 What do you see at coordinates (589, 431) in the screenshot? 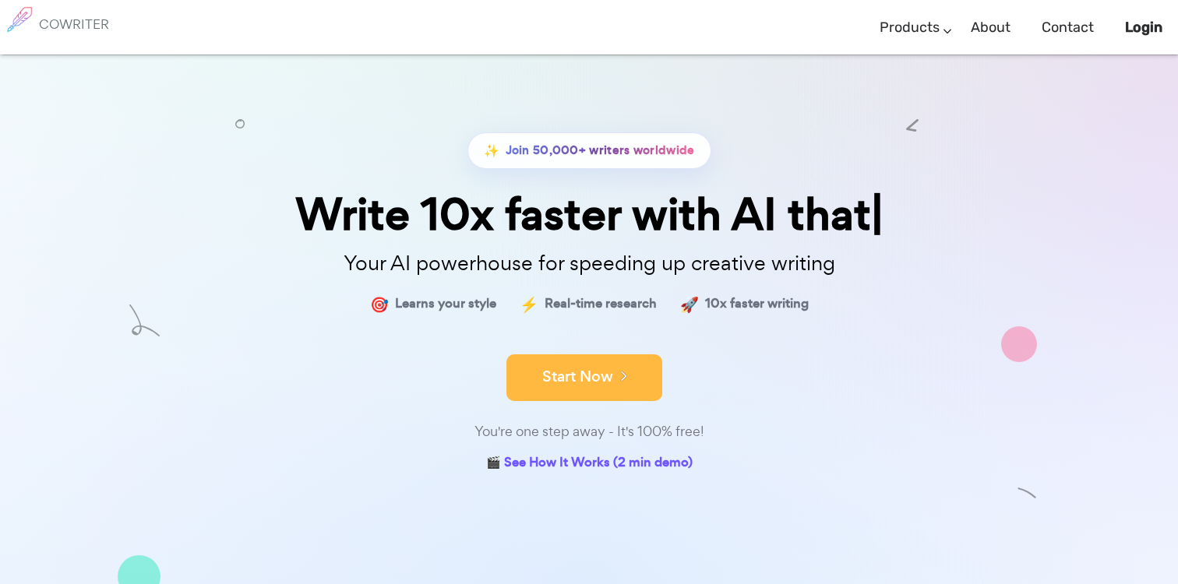
I see `div: You're one step away - It's 100% free!` at bounding box center [589, 431].